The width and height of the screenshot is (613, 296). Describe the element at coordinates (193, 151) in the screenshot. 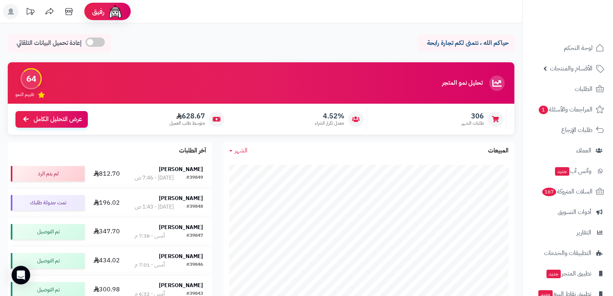

I see `h3: آخر الطلبات` at that location.